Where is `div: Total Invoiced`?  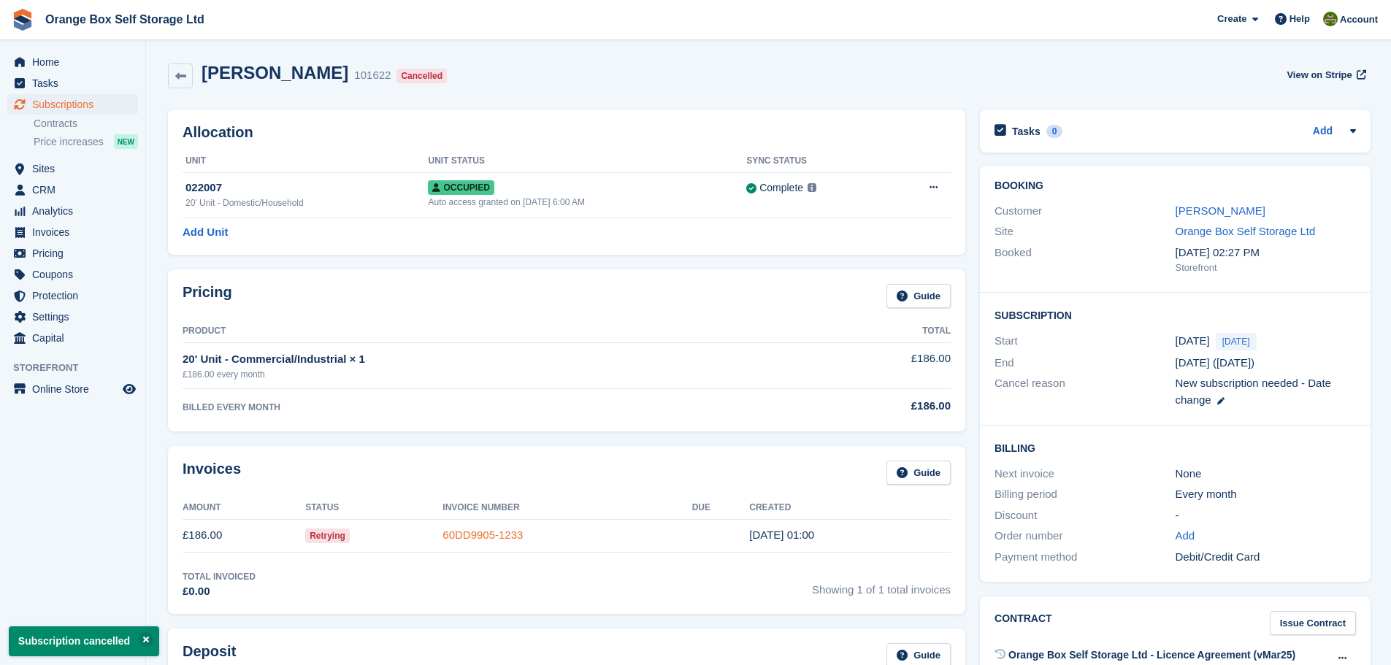
div: Total Invoiced is located at coordinates (219, 577).